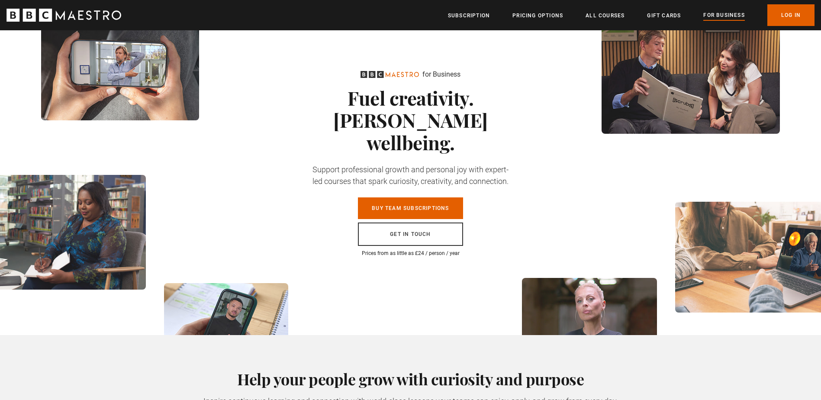 The image size is (821, 400). What do you see at coordinates (410, 234) in the screenshot?
I see `a: Get in touch` at bounding box center [410, 234].